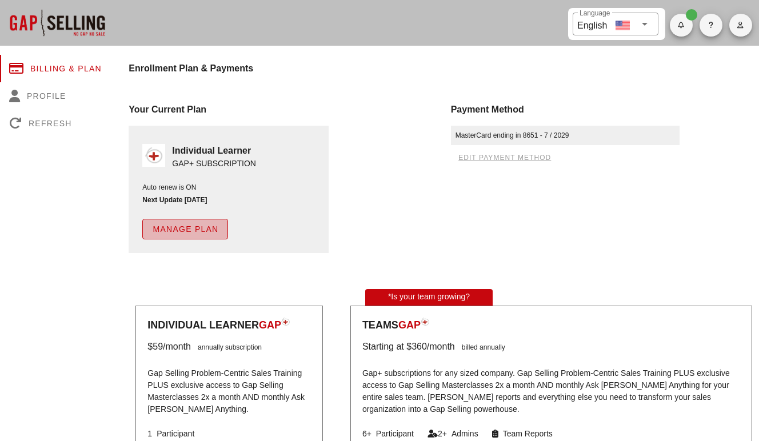 This screenshot has width=759, height=441. I want to click on label: Language, so click(594, 13).